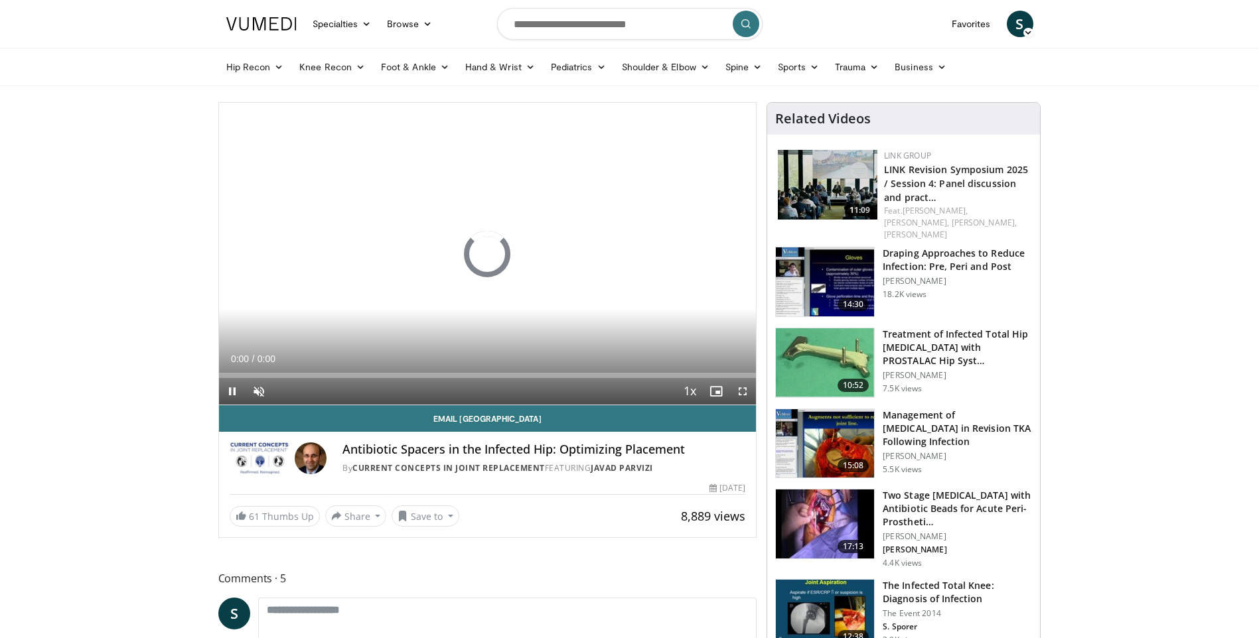 The width and height of the screenshot is (1259, 638). Describe the element at coordinates (902, 389) in the screenshot. I see `p: 7.5K views` at that location.